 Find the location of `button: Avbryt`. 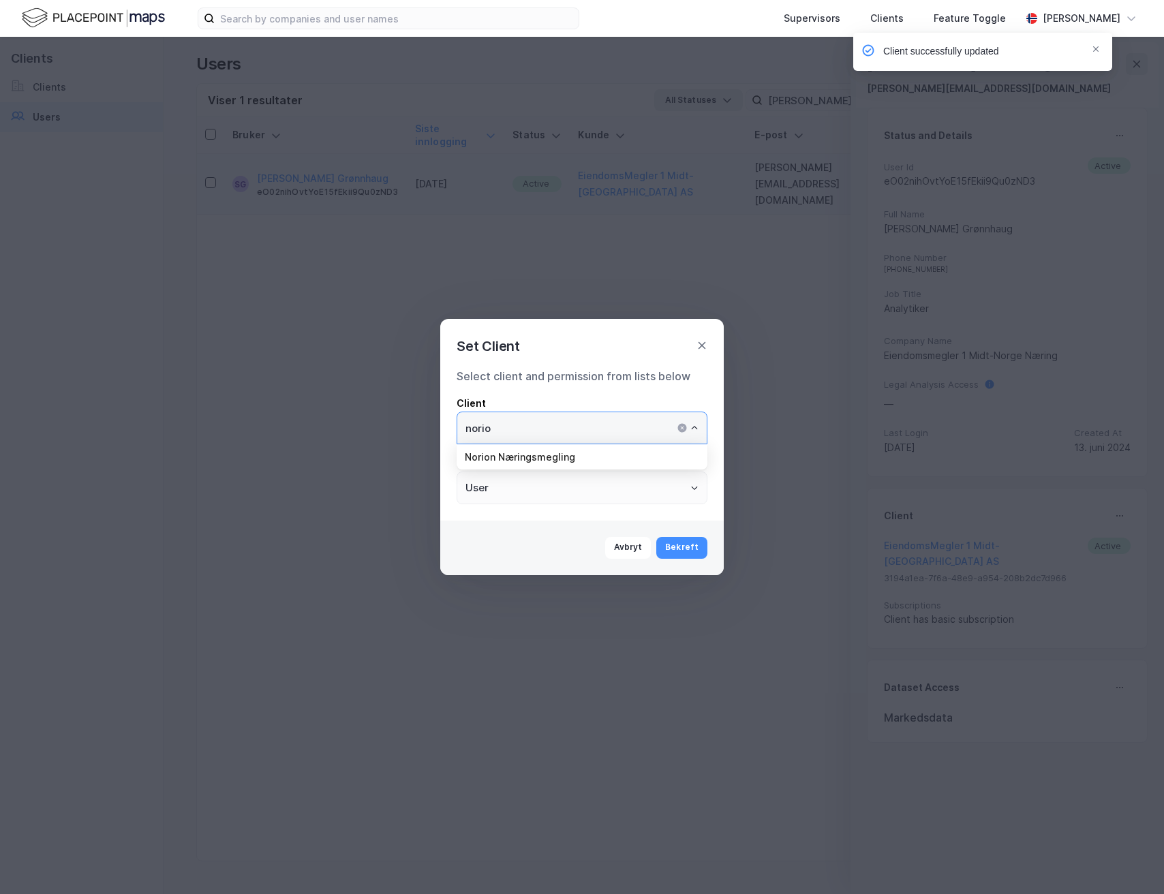

button: Avbryt is located at coordinates (629, 548).